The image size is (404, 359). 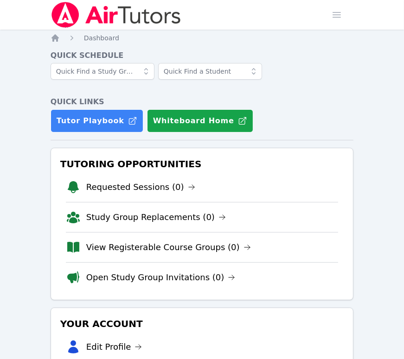 What do you see at coordinates (202, 56) in the screenshot?
I see `h4: Quick Schedule` at bounding box center [202, 56].